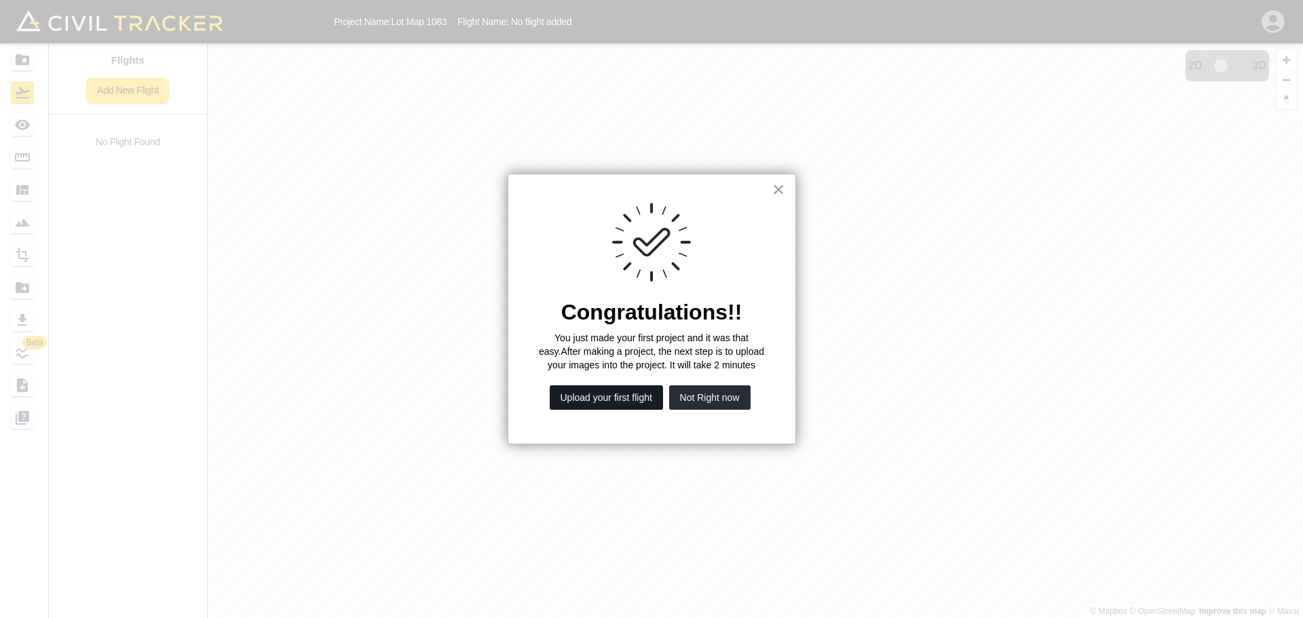 The image size is (1303, 618). I want to click on img: Complete Image, so click(651, 242).